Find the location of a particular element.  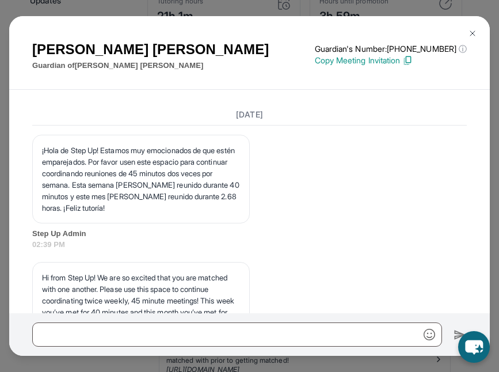

button: chat-button is located at coordinates (473, 346).